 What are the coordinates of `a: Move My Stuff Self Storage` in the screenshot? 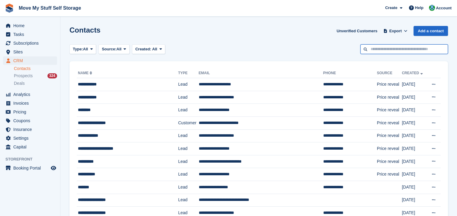 It's located at (50, 8).